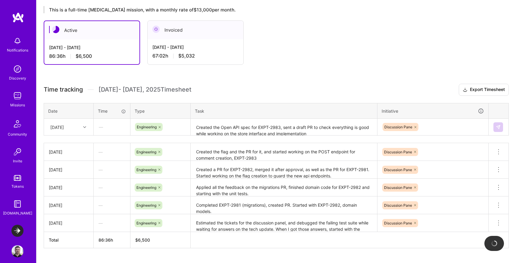  What do you see at coordinates (112, 240) in the screenshot?
I see `th: 86:36h` at bounding box center [112, 240].